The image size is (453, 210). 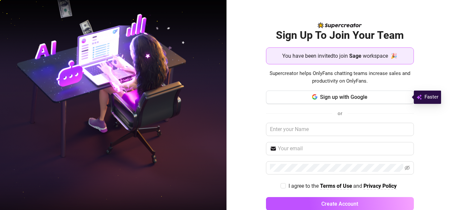 I want to click on strong: Privacy Policy, so click(x=380, y=186).